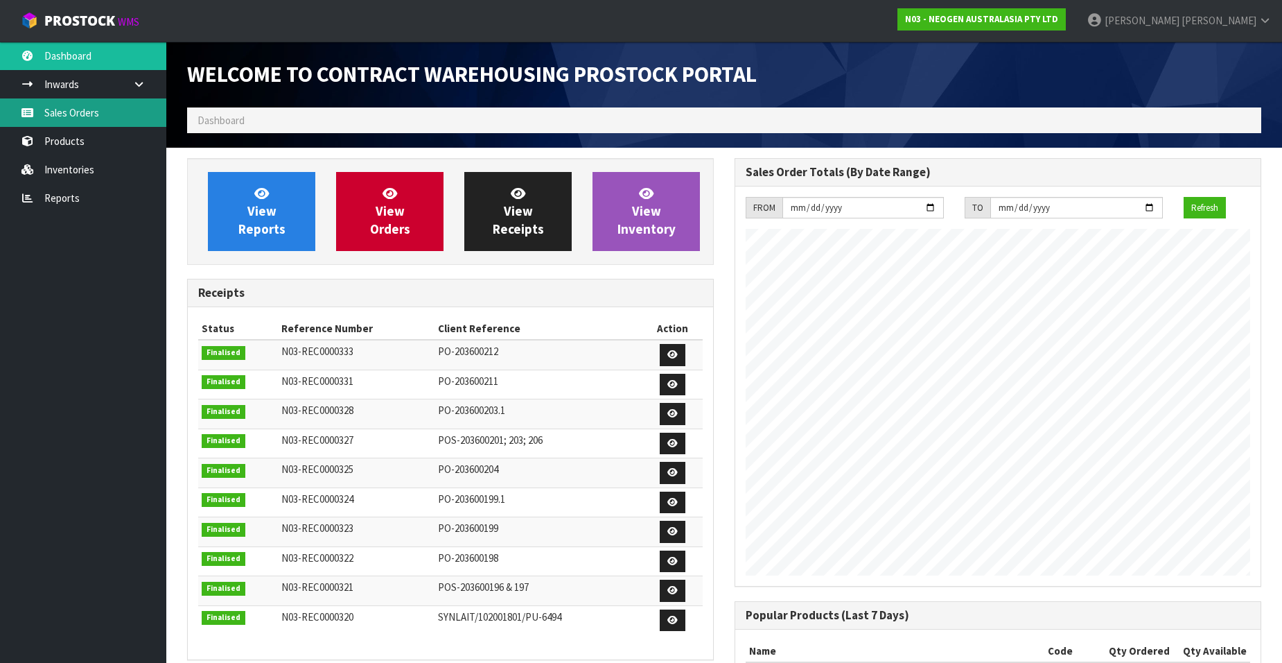 This screenshot has width=1282, height=663. Describe the element at coordinates (483, 586) in the screenshot. I see `span: POS-203600196 & 197` at that location.